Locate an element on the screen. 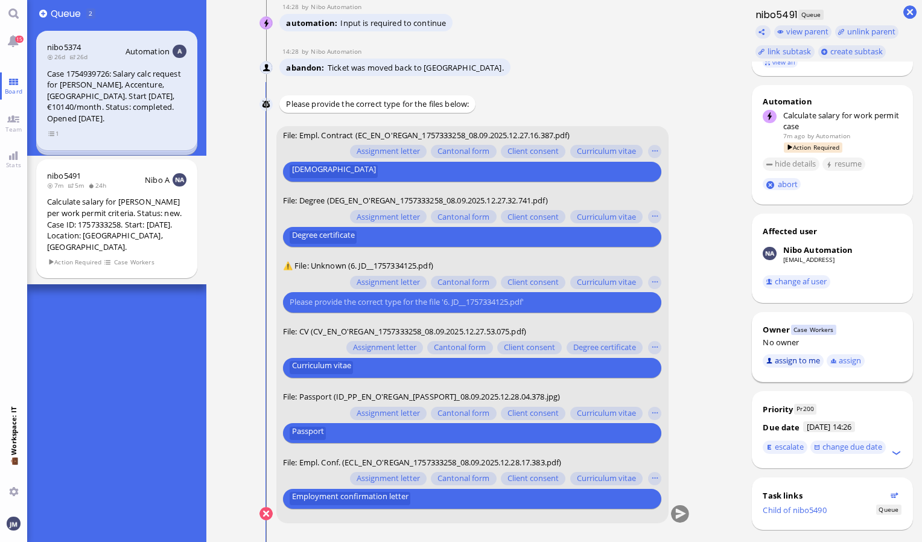 The height and width of the screenshot is (542, 922). span: nibo5374 is located at coordinates (64, 47).